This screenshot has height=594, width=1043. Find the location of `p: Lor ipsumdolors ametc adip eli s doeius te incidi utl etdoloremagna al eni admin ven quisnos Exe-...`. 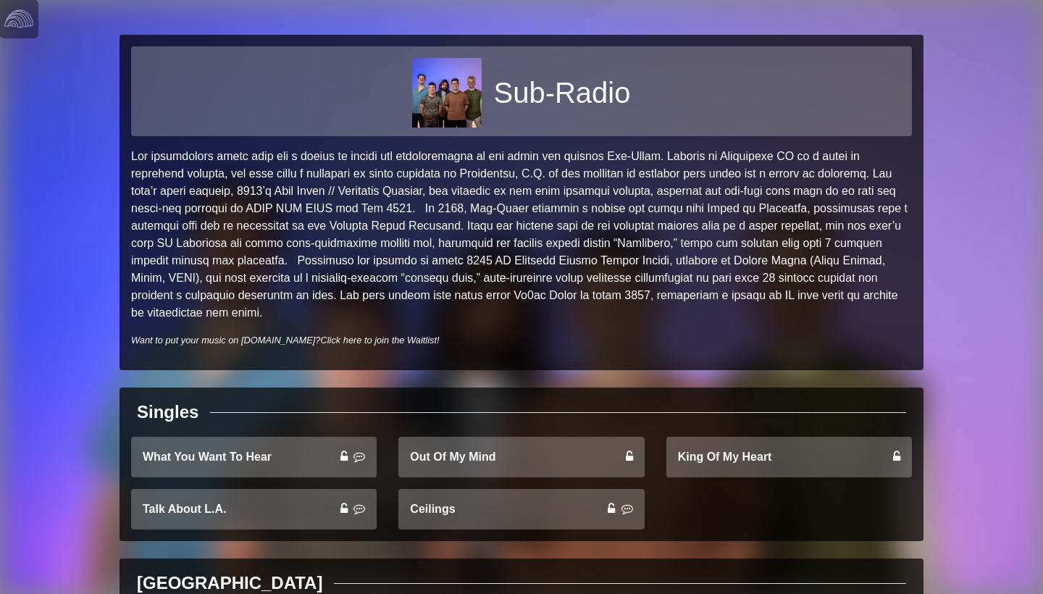

p: Lor ipsumdolors ametc adip eli s doeius te incidi utl etdoloremagna al eni admin ven quisnos Exe-... is located at coordinates (521, 235).